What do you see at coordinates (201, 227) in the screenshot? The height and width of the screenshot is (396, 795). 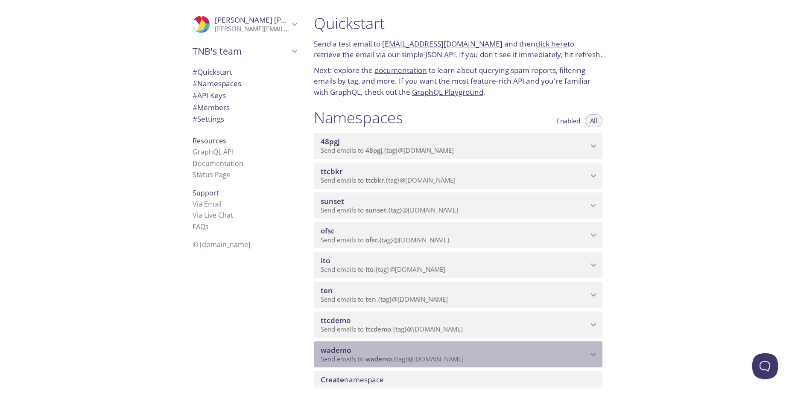 I see `a: FAQ` at bounding box center [201, 227].